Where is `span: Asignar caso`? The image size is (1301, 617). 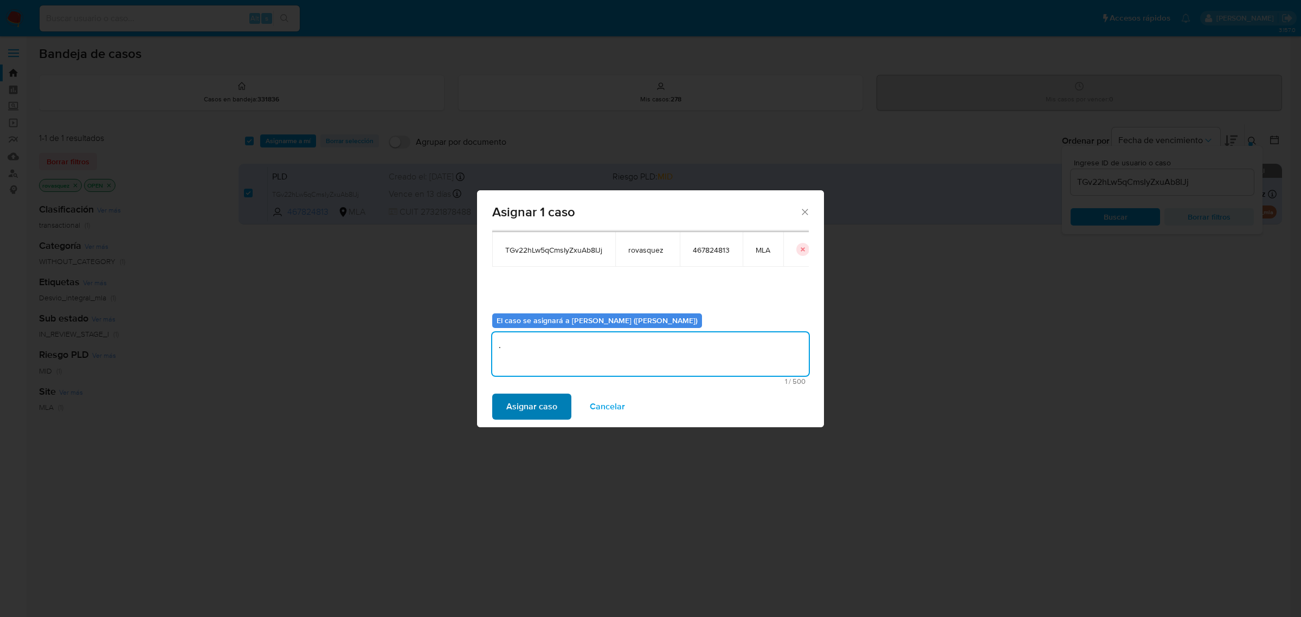
span: Asignar caso is located at coordinates (532, 407).